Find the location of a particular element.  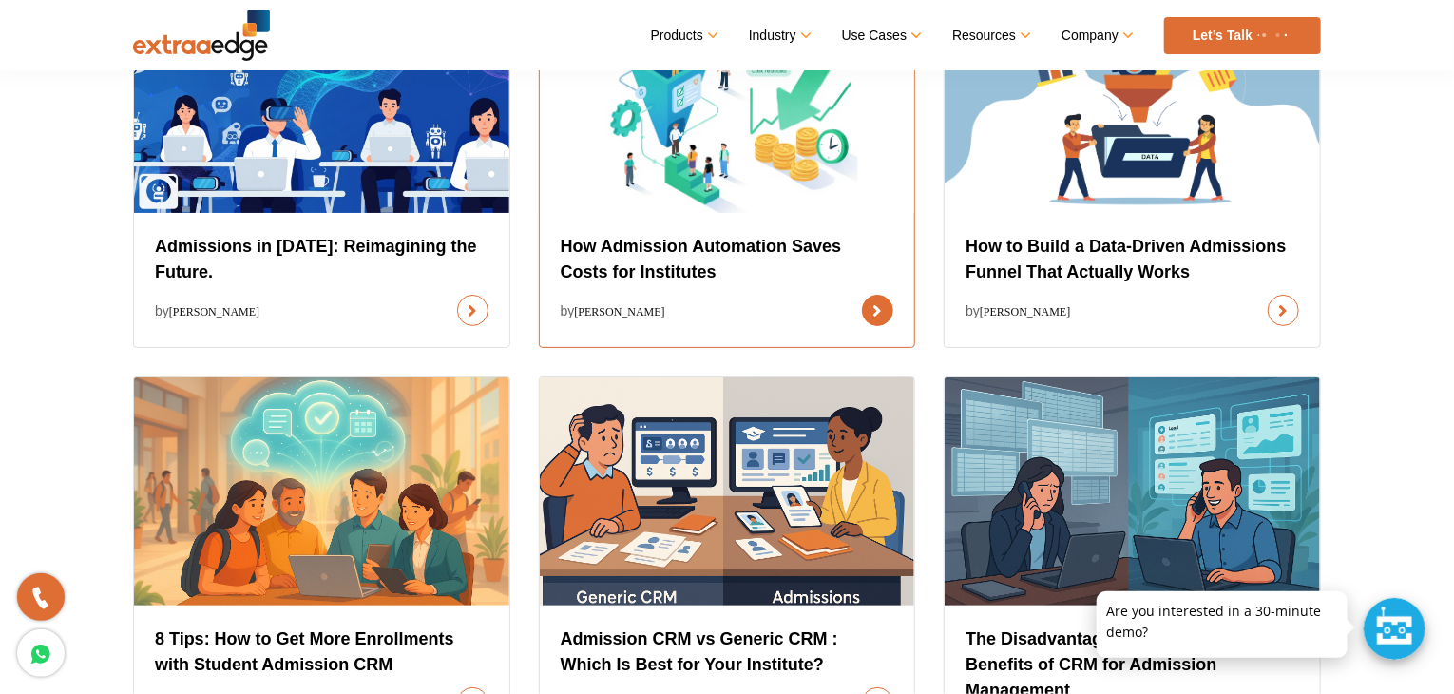

a: Company is located at coordinates (1096, 35).